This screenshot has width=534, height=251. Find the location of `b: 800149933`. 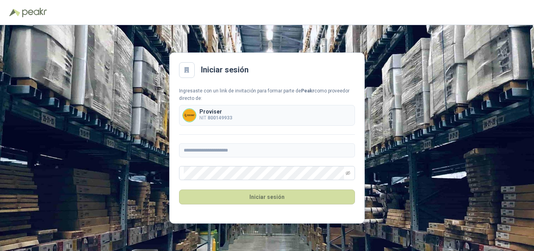

b: 800149933 is located at coordinates (220, 118).